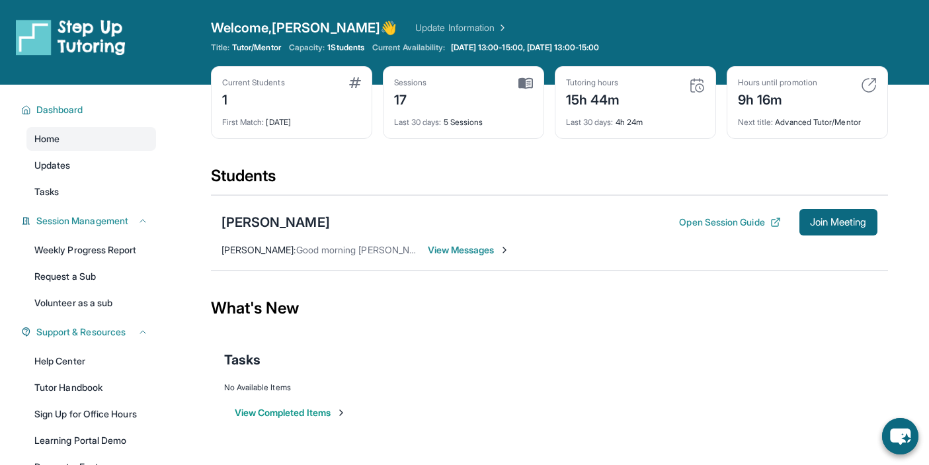 The width and height of the screenshot is (929, 465). What do you see at coordinates (47, 139) in the screenshot?
I see `span: Home` at bounding box center [47, 139].